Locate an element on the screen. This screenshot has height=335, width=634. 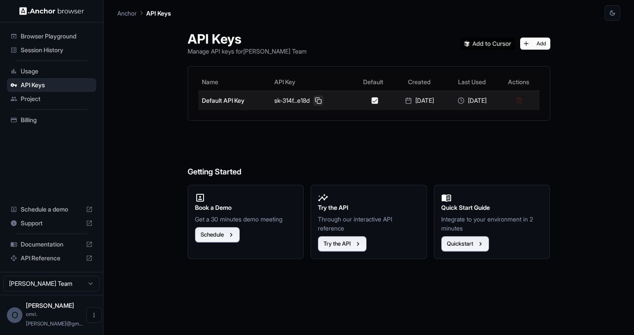
p: Get a 30 minutes demo meeting is located at coordinates (246, 219).